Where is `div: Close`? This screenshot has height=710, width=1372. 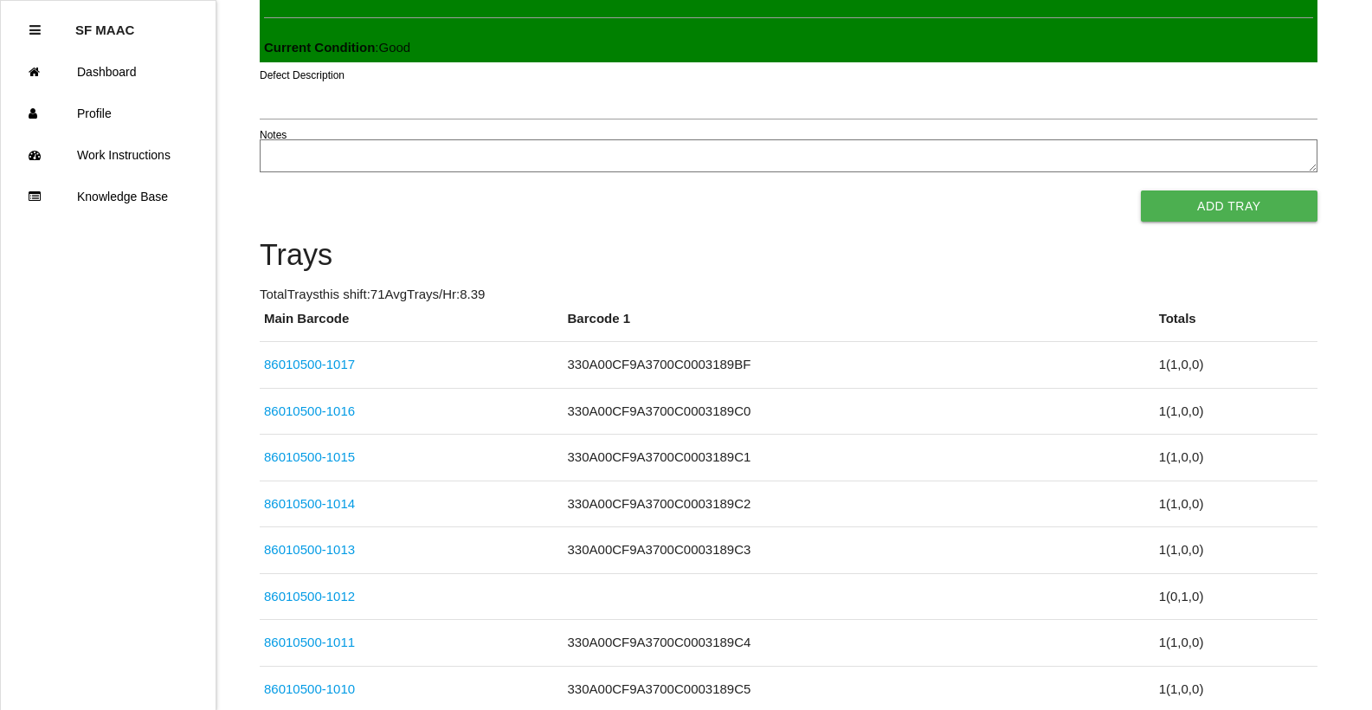 div: Close is located at coordinates (35, 30).